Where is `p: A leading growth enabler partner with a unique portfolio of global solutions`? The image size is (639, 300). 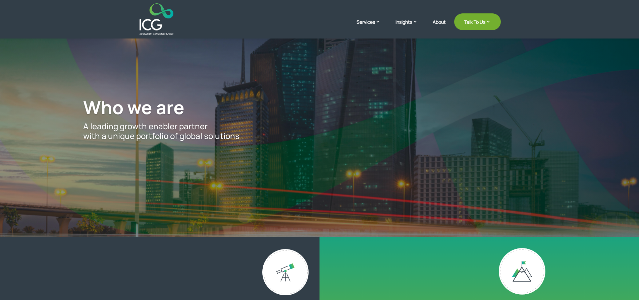 p: A leading growth enabler partner with a unique portfolio of global solutions is located at coordinates (319, 131).